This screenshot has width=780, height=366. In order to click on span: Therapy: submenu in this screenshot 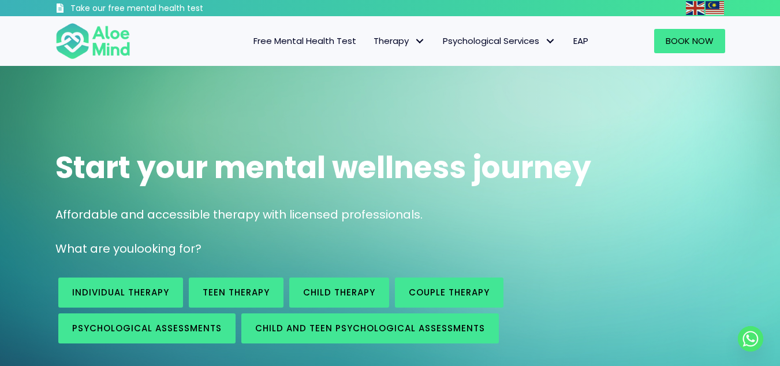, I will do `click(420, 41)`.